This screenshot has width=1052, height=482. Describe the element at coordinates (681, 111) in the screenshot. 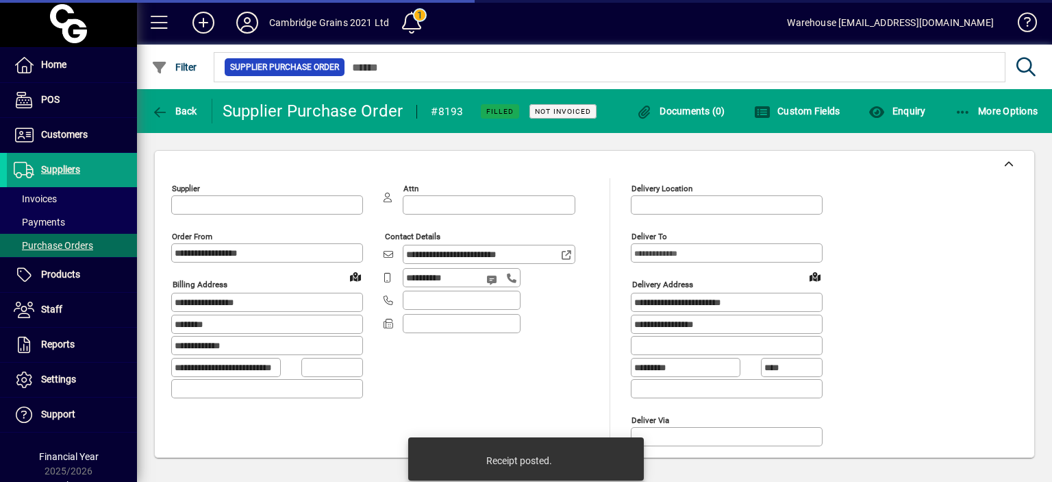

I see `span: Documents (0)` at that location.